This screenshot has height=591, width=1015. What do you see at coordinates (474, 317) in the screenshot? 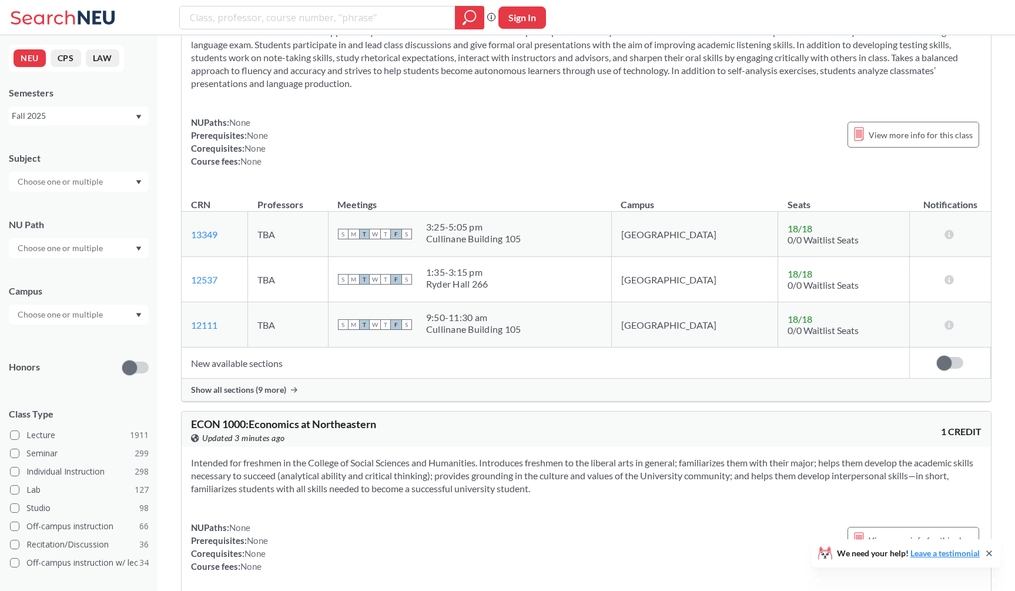
I see `div: 9:50 - 11:30 am` at bounding box center [474, 317].